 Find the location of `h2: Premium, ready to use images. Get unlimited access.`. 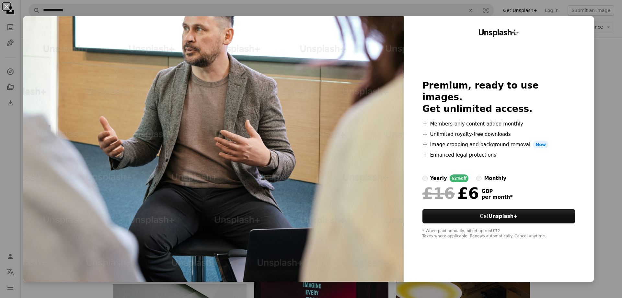

h2: Premium, ready to use images. Get unlimited access. is located at coordinates (499, 97).